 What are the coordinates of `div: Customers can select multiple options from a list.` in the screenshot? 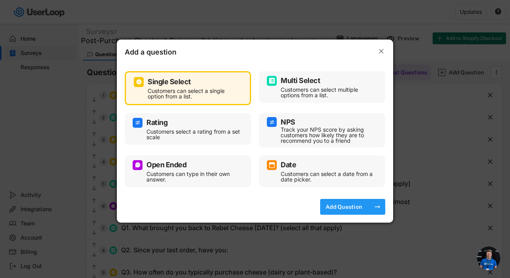 It's located at (328, 92).